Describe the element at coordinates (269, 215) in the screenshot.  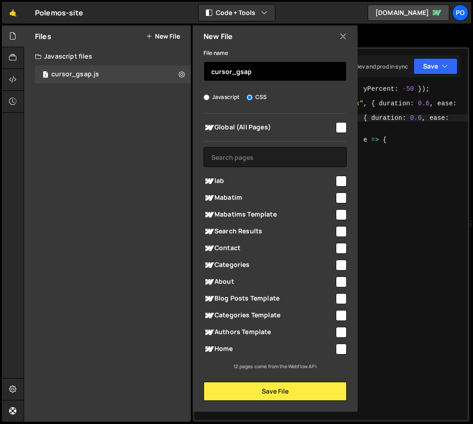
I see `span: Mabatims Template` at that location.